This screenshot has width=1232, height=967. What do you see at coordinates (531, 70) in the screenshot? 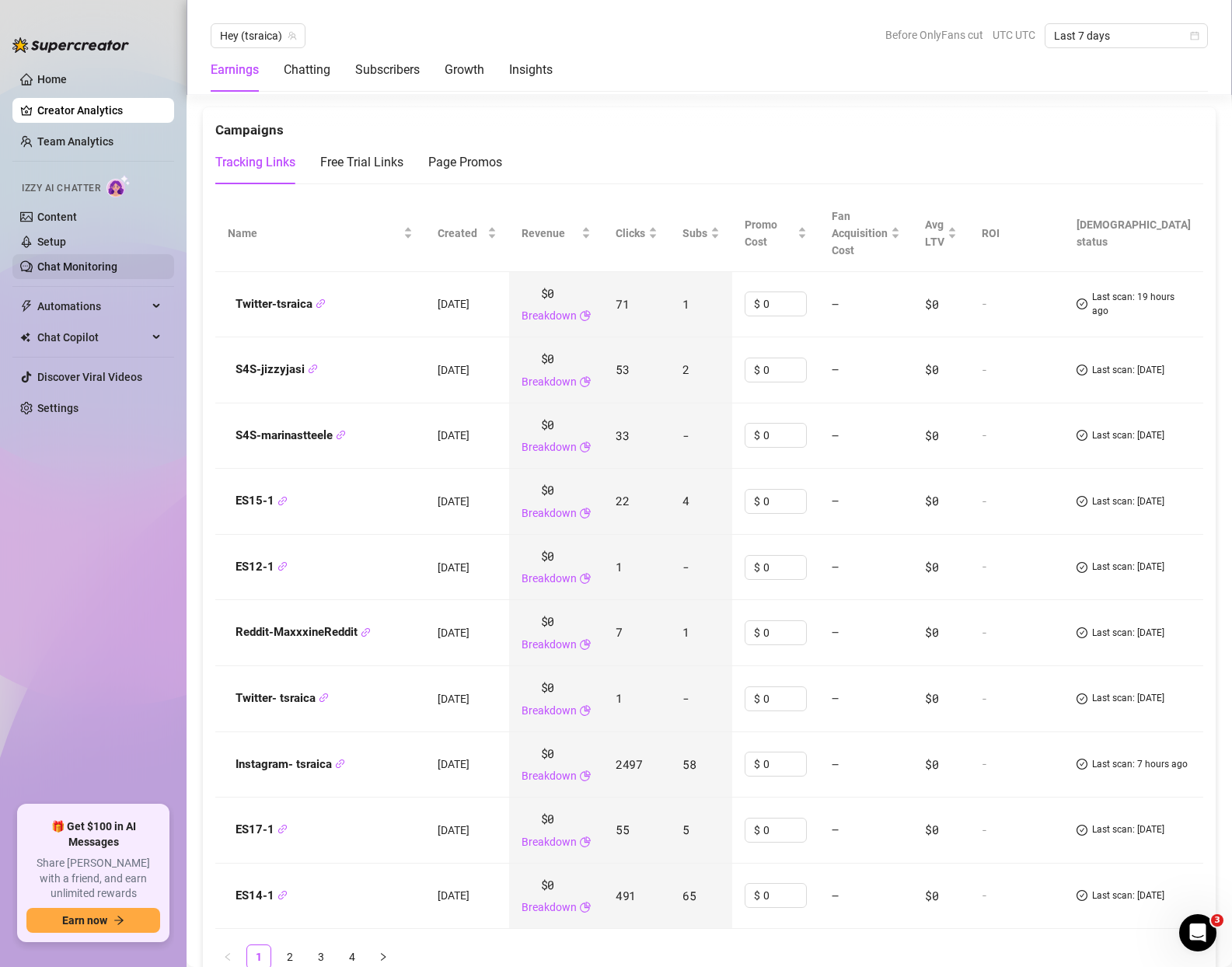
I see `div: Insights` at bounding box center [531, 70].